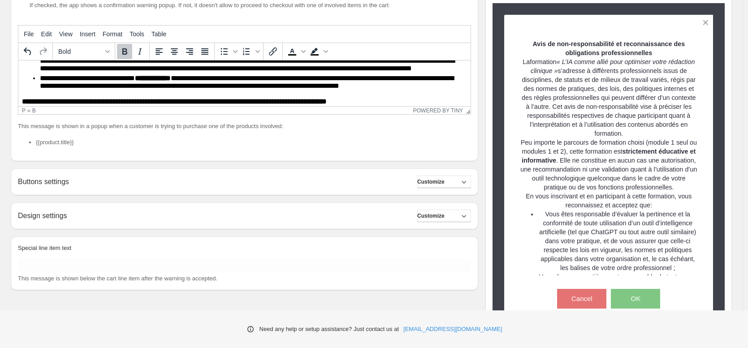 The height and width of the screenshot is (348, 748). Describe the element at coordinates (125, 52) in the screenshot. I see `button: Bold` at that location.